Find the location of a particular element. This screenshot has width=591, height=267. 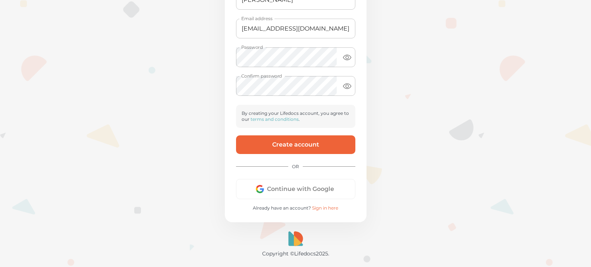

label: Confirm password is located at coordinates (262, 76).